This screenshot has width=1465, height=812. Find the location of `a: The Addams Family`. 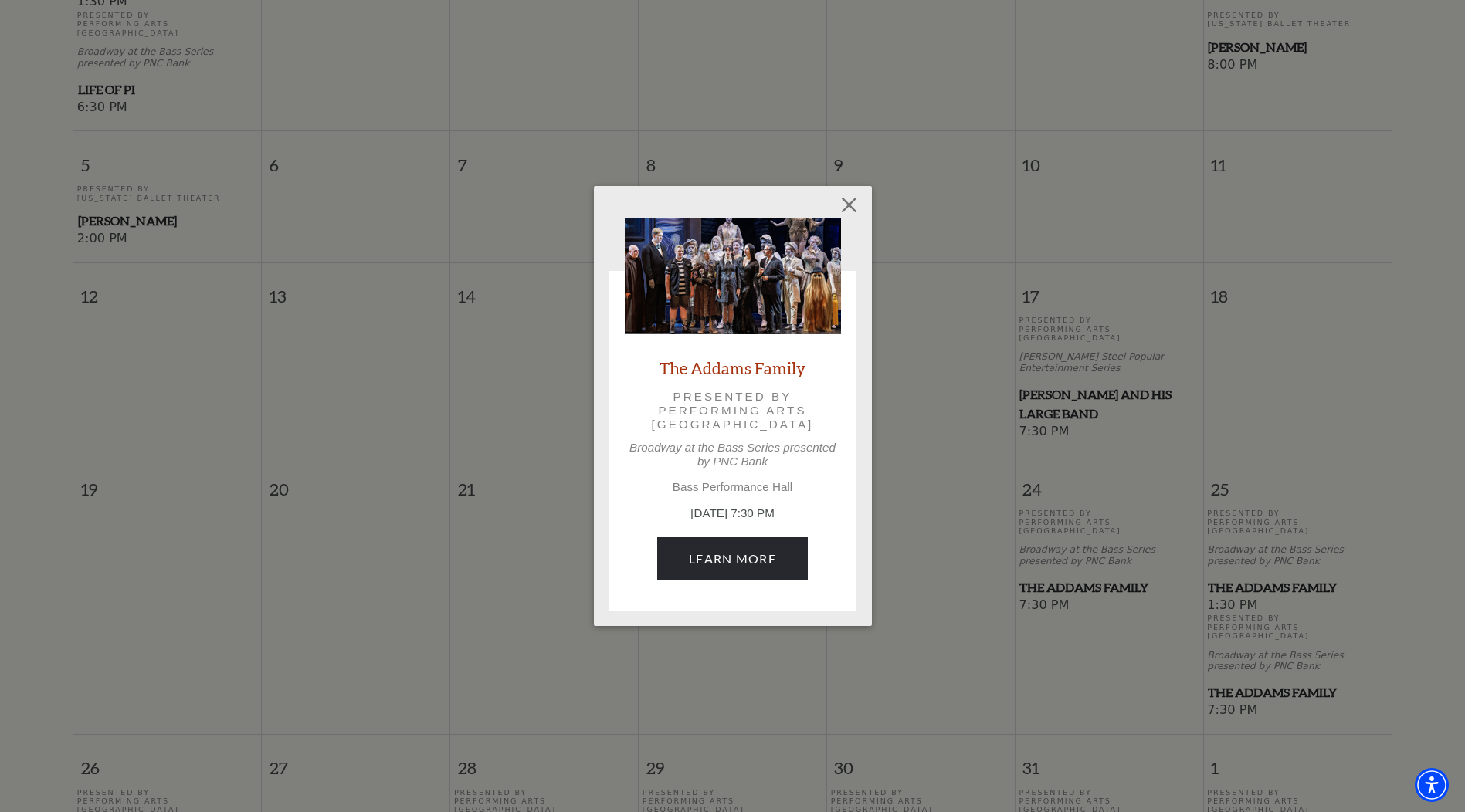

a: The Addams Family is located at coordinates (732, 367).